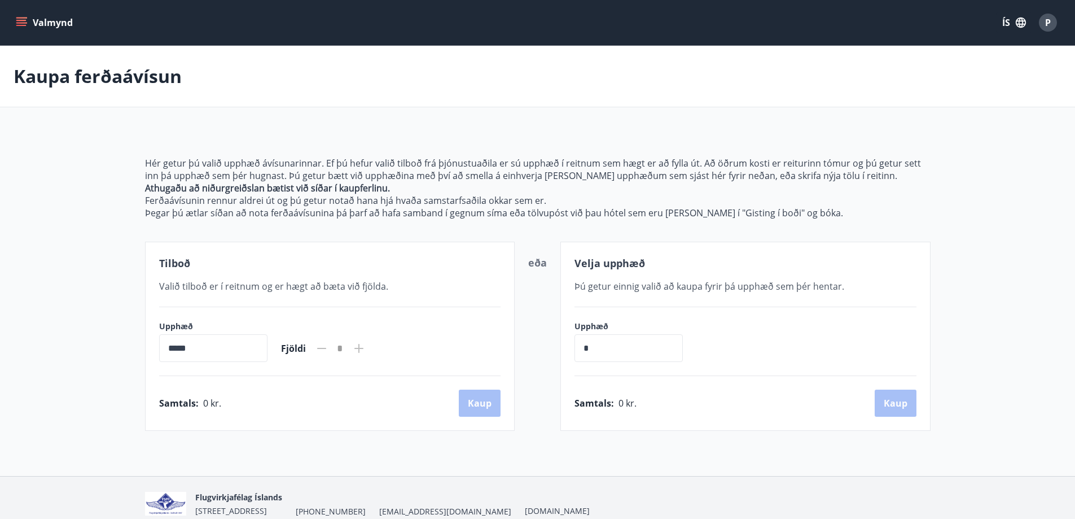 The height and width of the screenshot is (519, 1075). What do you see at coordinates (274, 286) in the screenshot?
I see `span: Valið tilboð er í reitnum og er hægt að bæta við fjölda.` at bounding box center [274, 286].